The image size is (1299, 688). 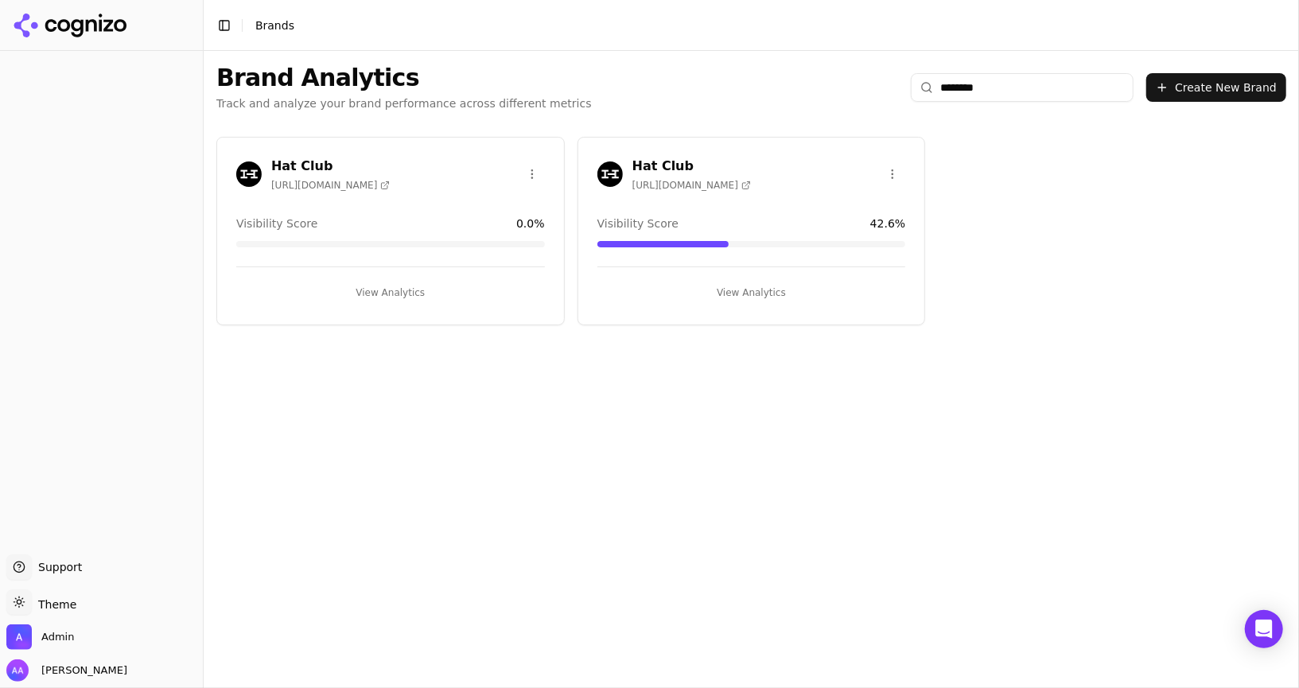 I want to click on img: Alp Aysan, so click(x=17, y=670).